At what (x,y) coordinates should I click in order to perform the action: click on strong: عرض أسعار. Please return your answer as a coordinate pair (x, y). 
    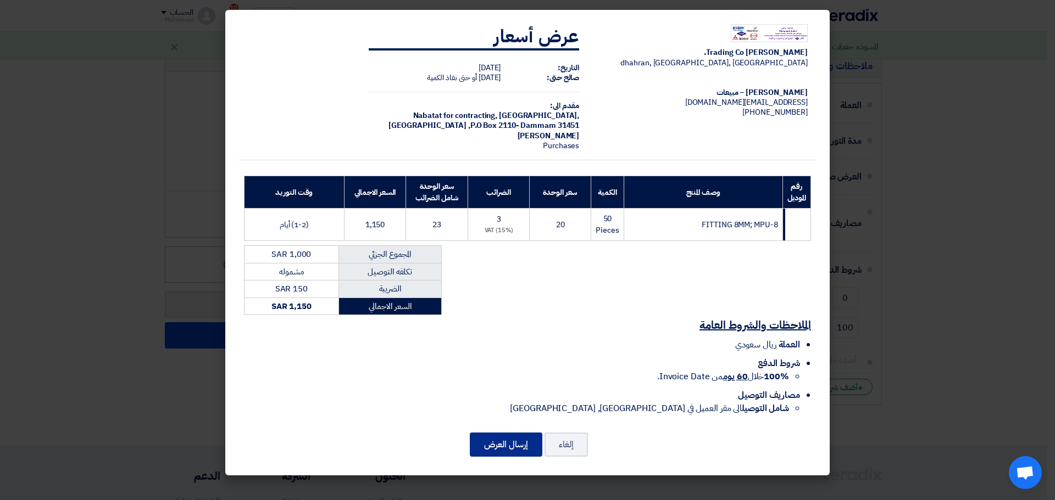
    Looking at the image, I should click on (536, 36).